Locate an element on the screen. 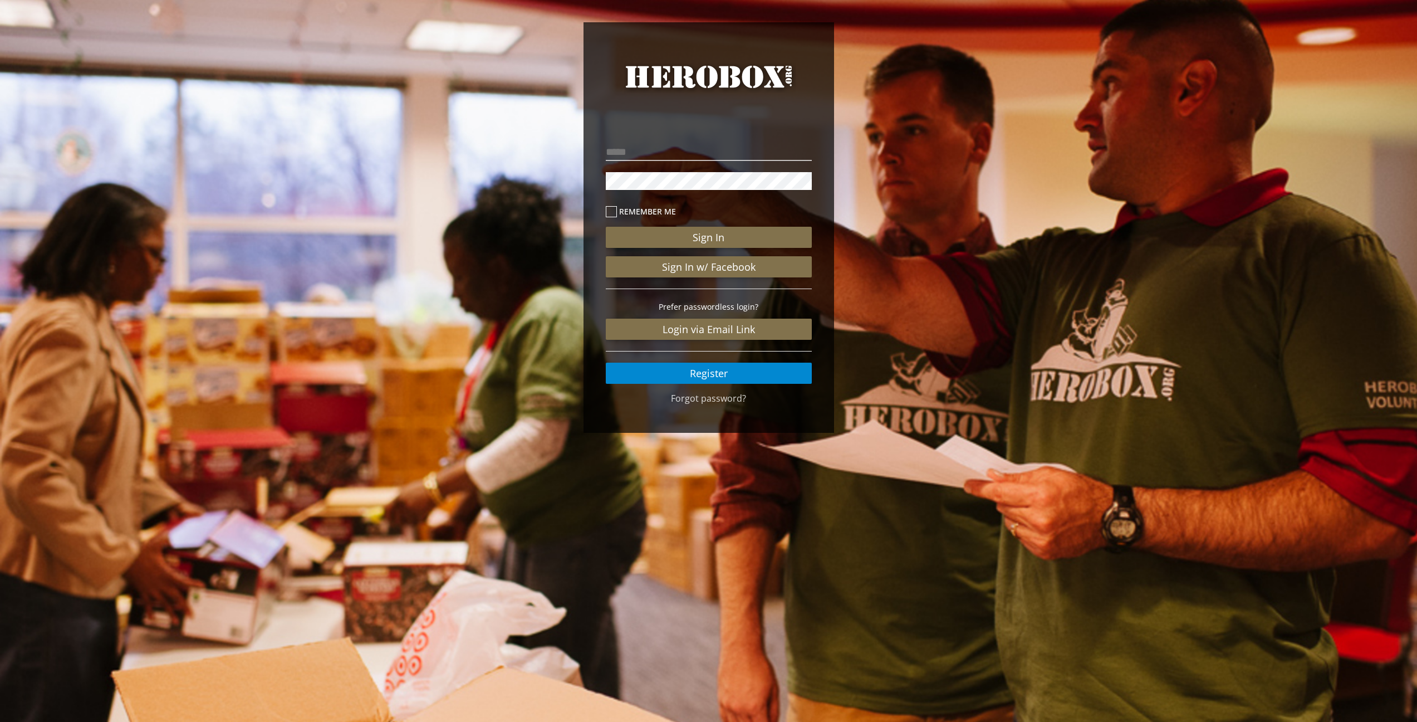 The width and height of the screenshot is (1417, 722). a: HeroBox is located at coordinates (709, 87).